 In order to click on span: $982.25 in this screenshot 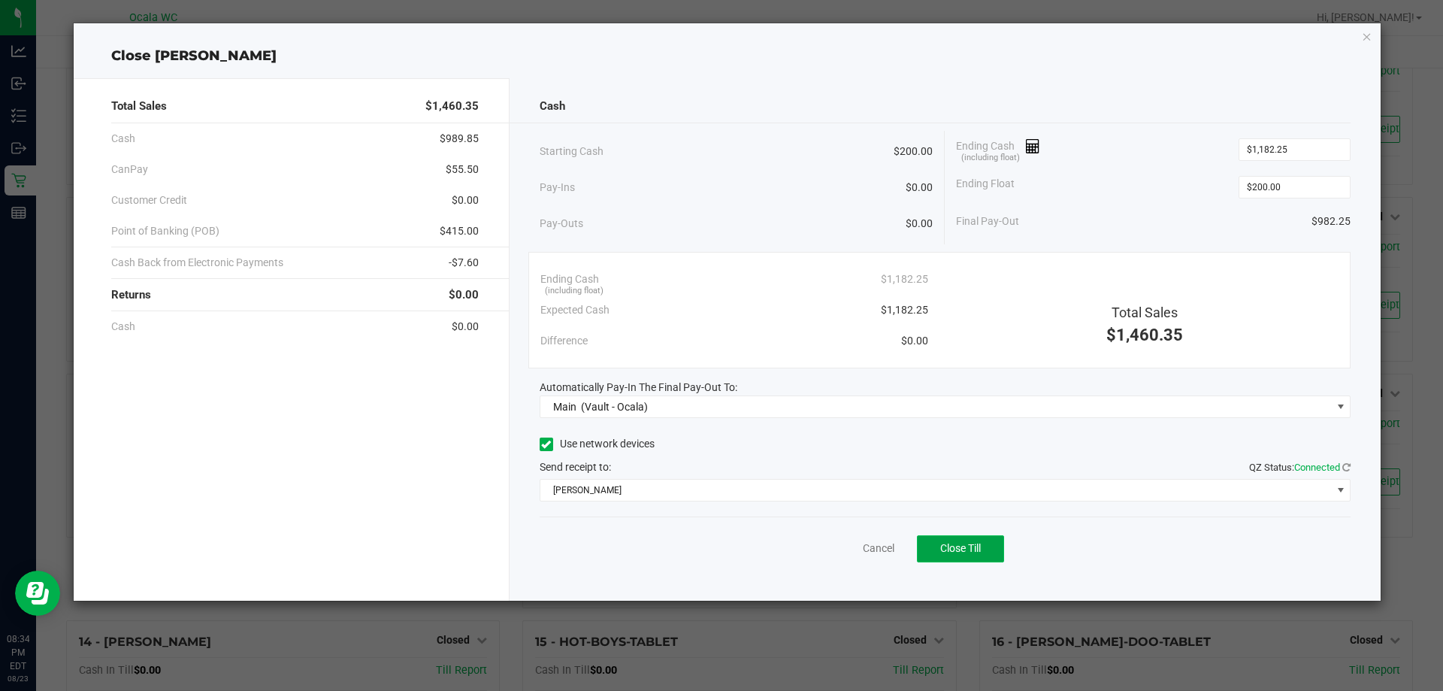, I will do `click(1331, 221)`.